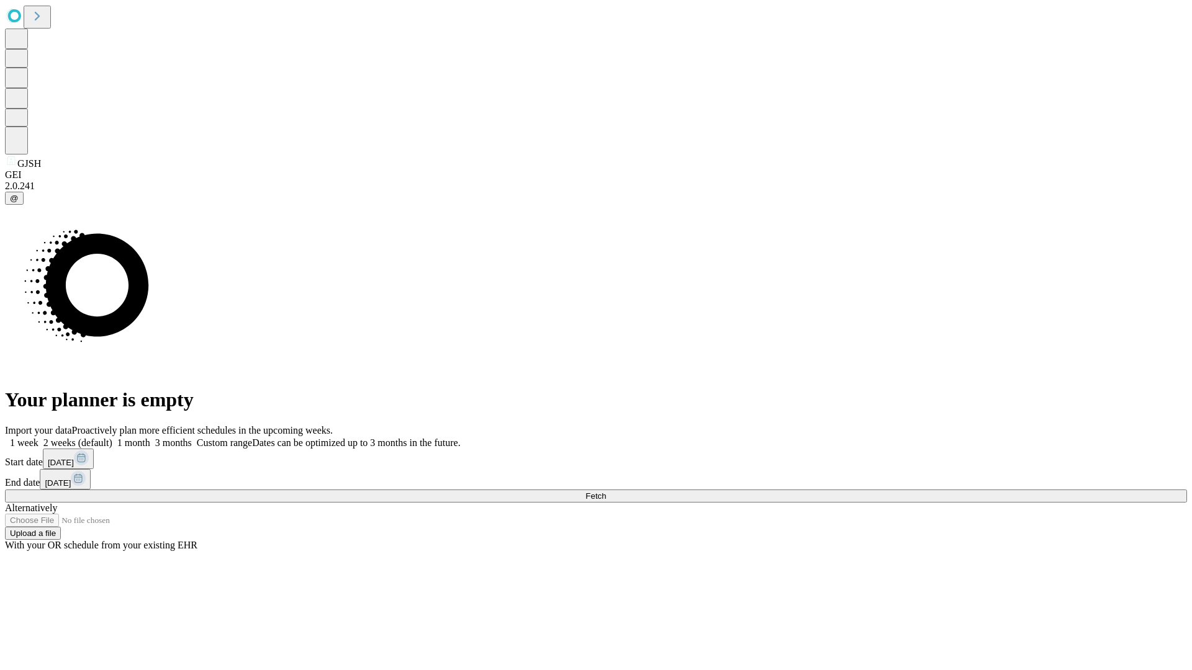  What do you see at coordinates (101, 545) in the screenshot?
I see `span: With your OR schedule from your existing EHR` at bounding box center [101, 545].